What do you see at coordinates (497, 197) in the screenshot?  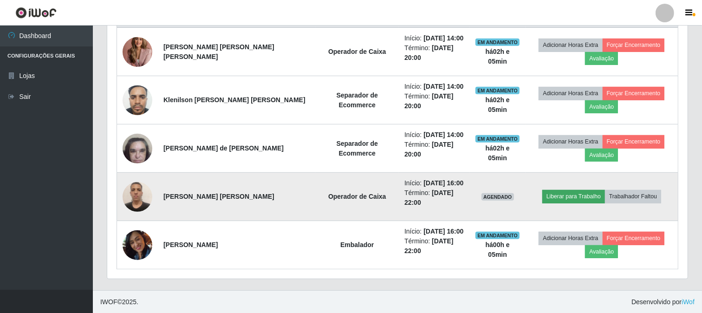 I see `span: AGENDADO` at bounding box center [497, 197].